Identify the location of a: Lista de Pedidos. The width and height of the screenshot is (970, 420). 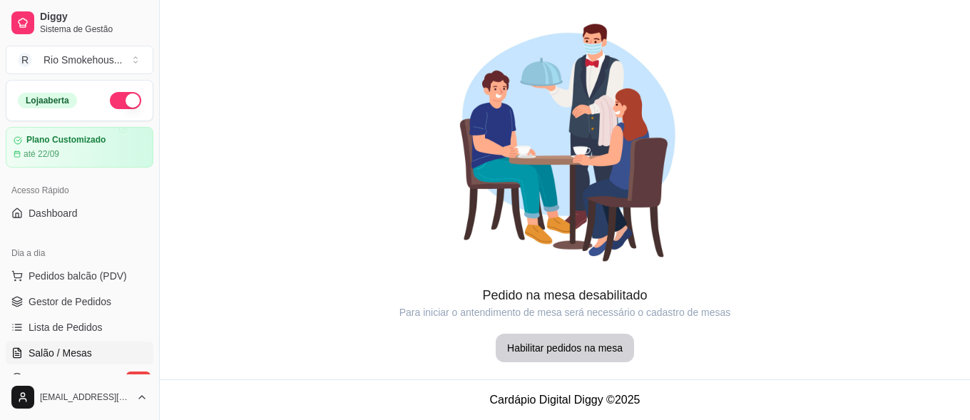
(79, 327).